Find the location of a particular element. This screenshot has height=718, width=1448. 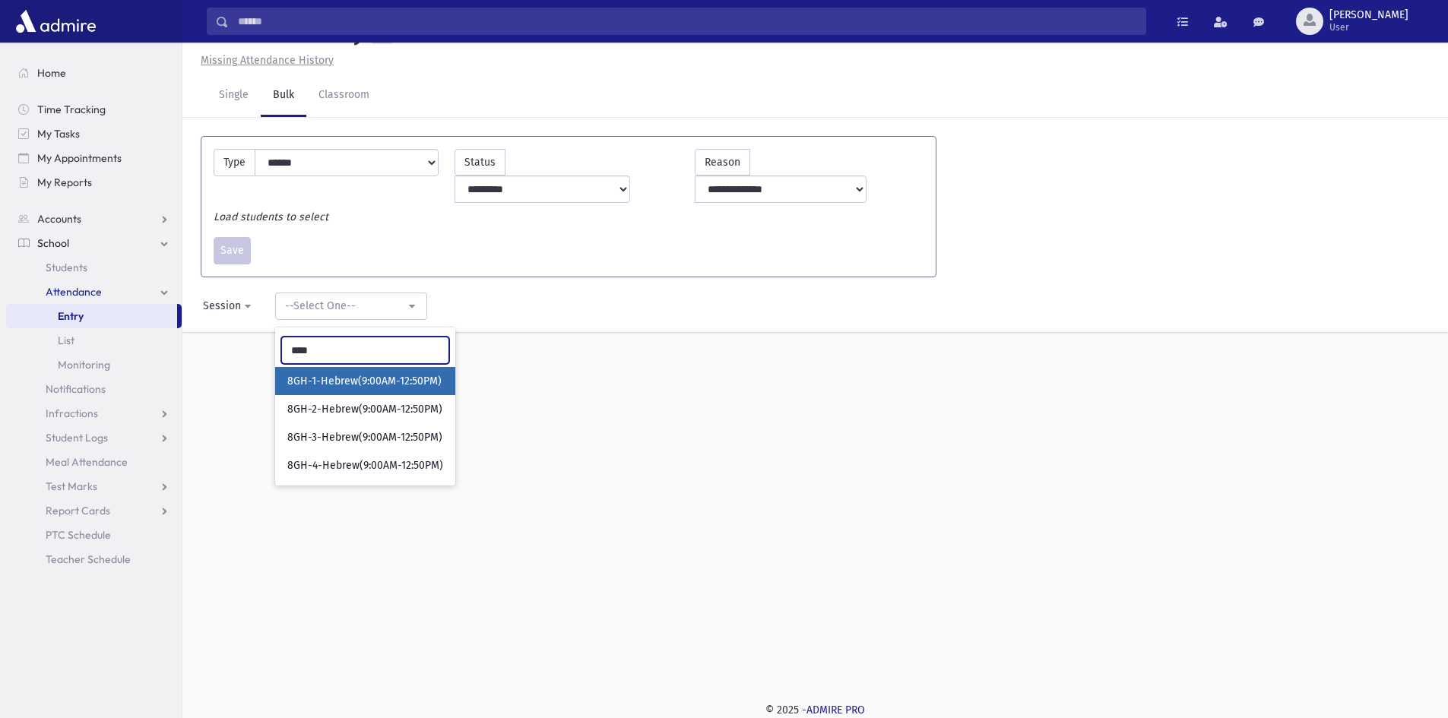

span: Teacher Schedule is located at coordinates (88, 559).